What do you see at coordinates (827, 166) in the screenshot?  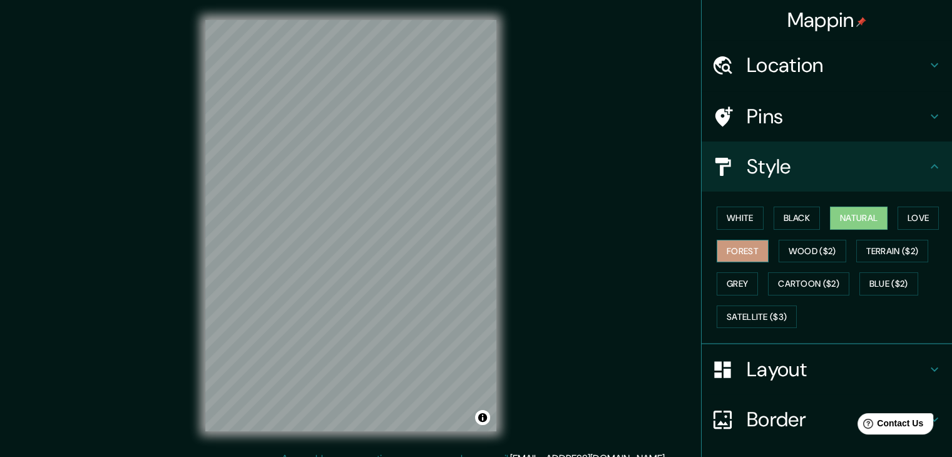 I see `div: Style` at bounding box center [827, 166].